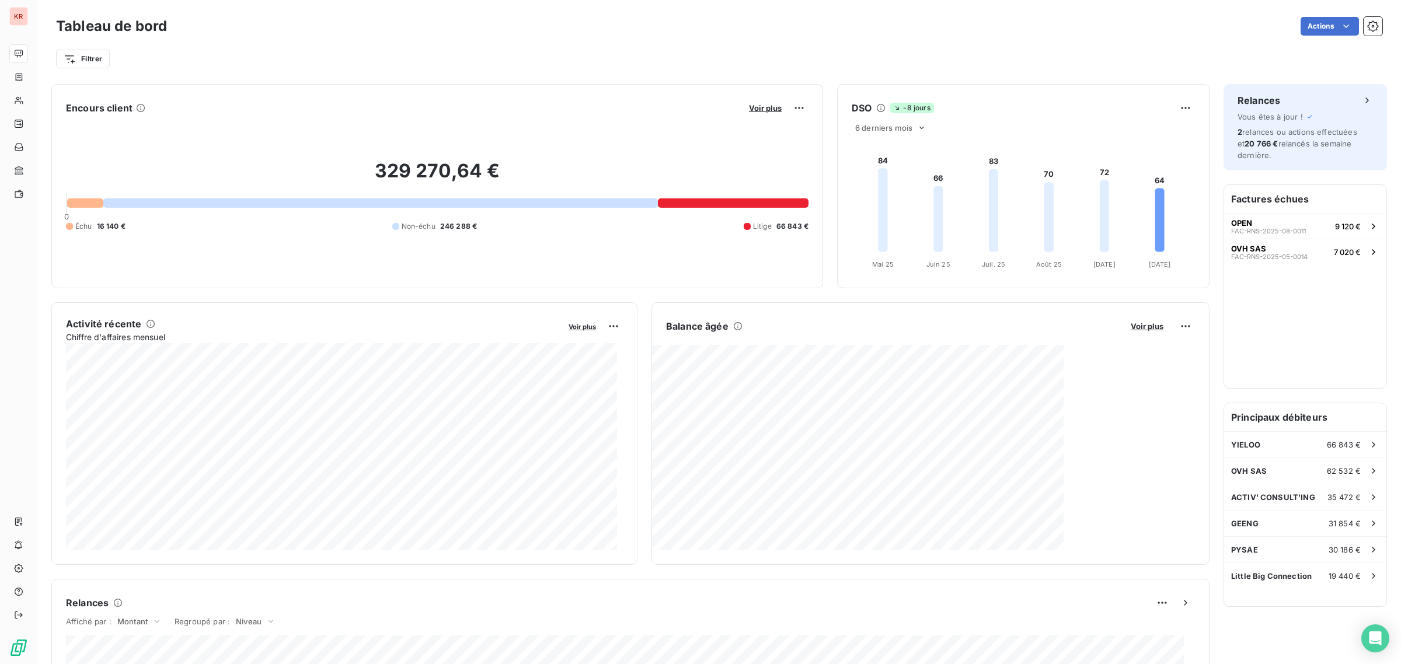 The height and width of the screenshot is (664, 1401). What do you see at coordinates (861, 108) in the screenshot?
I see `h6: DSO` at bounding box center [861, 108].